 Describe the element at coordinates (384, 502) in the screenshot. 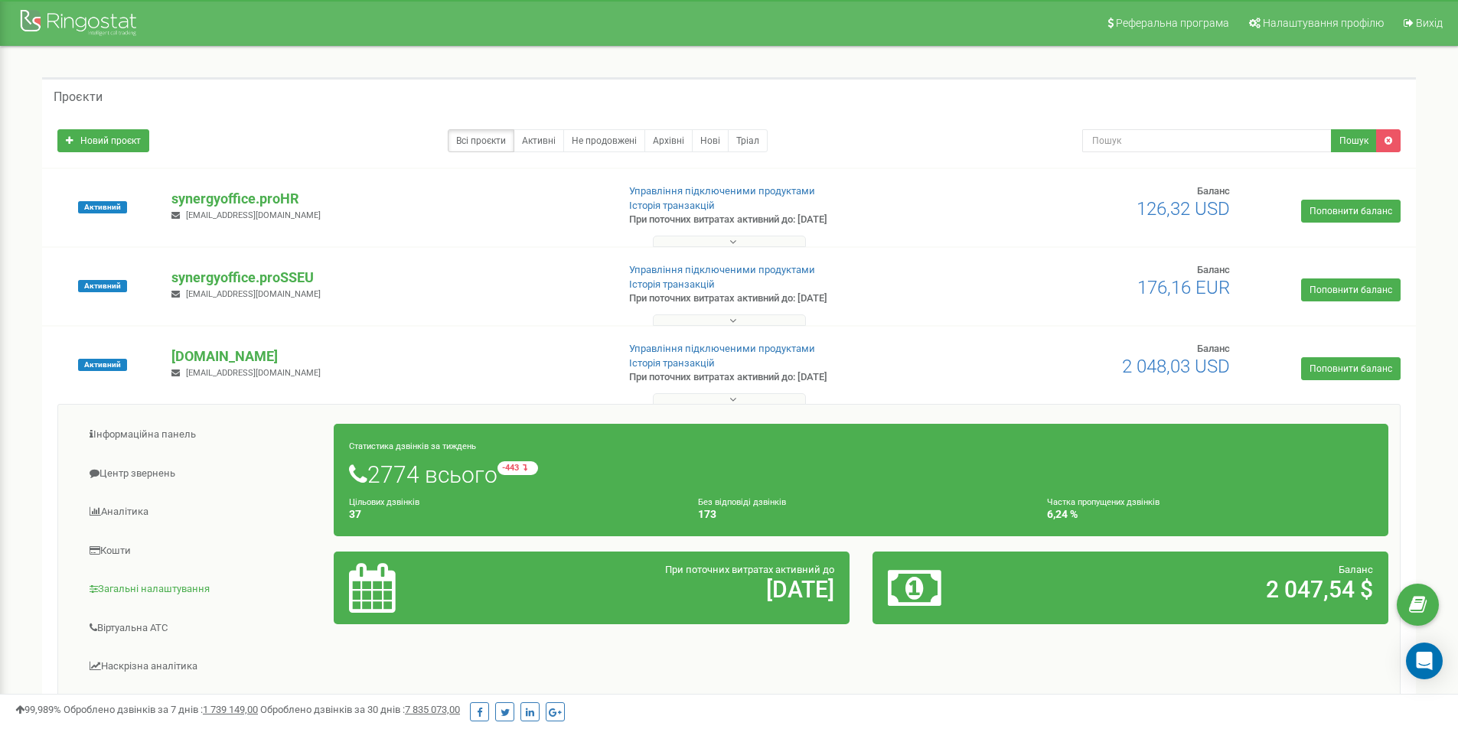

I see `small: Цільових дзвінків` at that location.